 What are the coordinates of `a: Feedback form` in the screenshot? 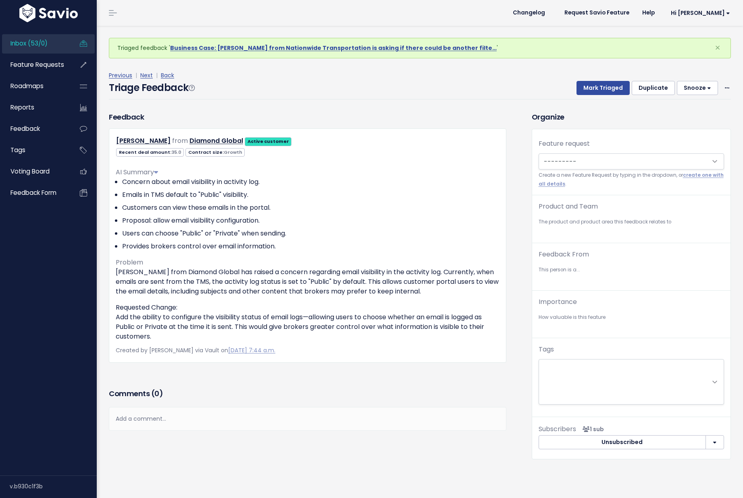 It's located at (34, 193).